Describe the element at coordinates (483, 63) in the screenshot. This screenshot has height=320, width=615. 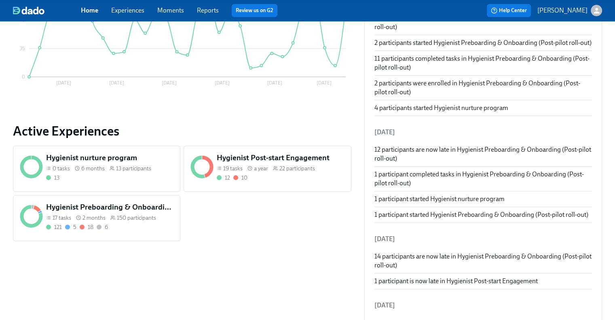
I see `div: 11 participants completed tasks in Hygienist Preboarding & Onboarding (Post-pilot roll-out)` at that location.